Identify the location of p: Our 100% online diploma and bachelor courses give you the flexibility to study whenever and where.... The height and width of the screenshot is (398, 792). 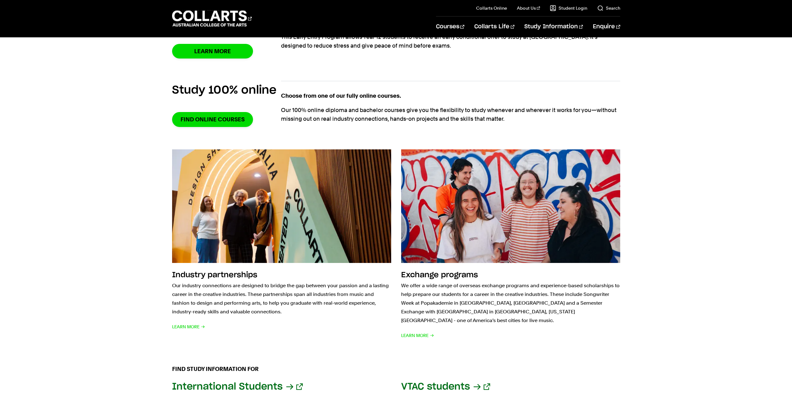
(451, 115).